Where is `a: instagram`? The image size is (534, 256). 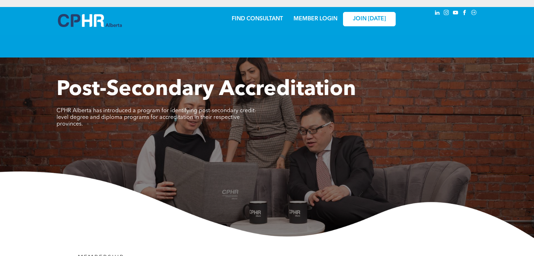 a: instagram is located at coordinates (447, 13).